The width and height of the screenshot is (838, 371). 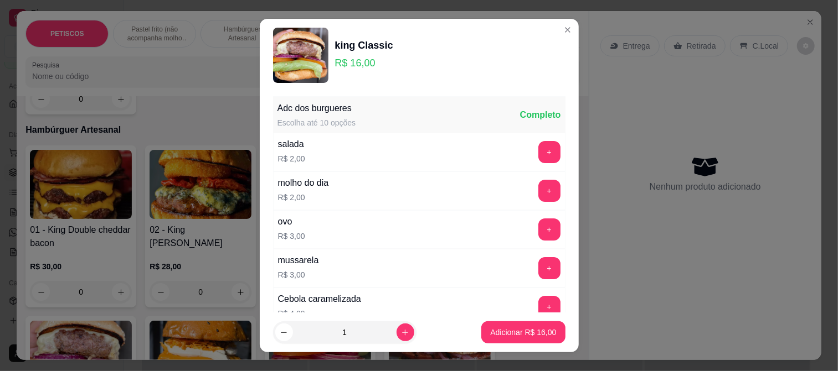 I want to click on div: ovo, so click(x=291, y=222).